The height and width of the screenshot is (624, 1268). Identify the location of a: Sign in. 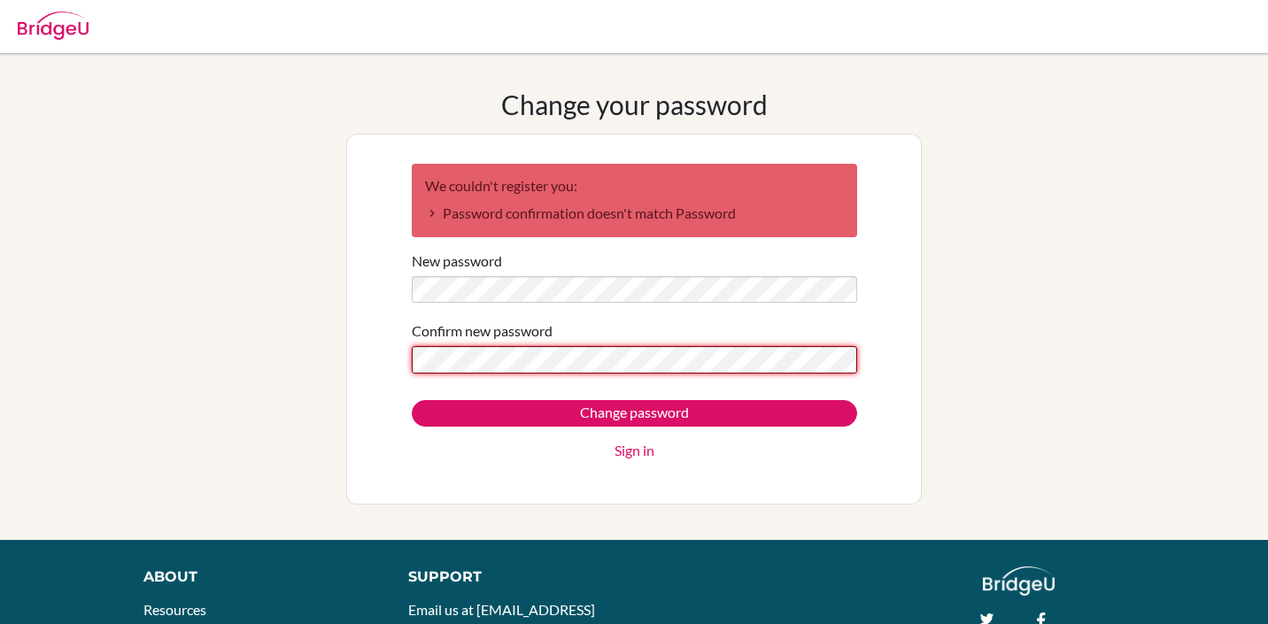
(634, 451).